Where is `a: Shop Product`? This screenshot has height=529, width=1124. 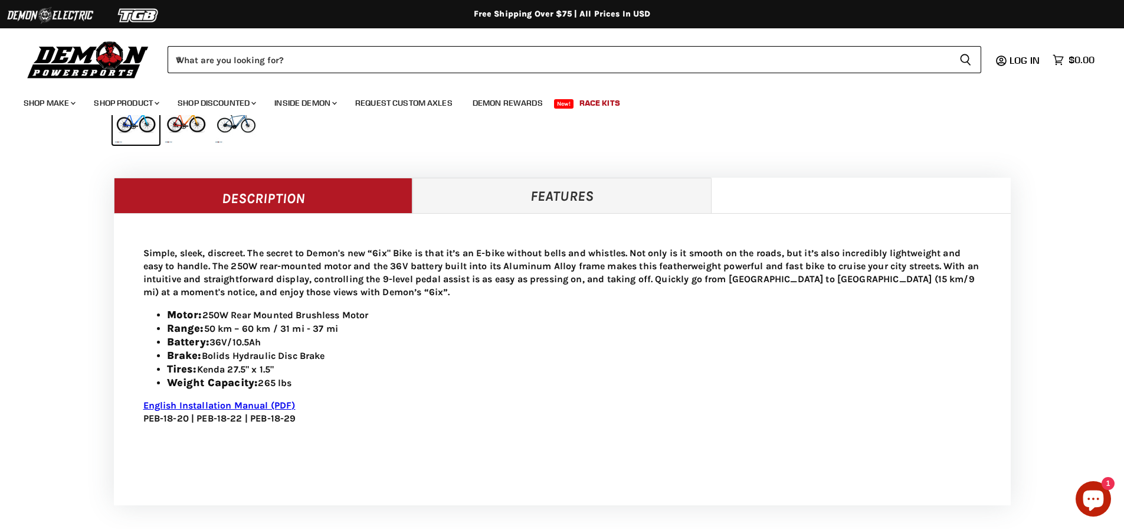 a: Shop Product is located at coordinates (126, 103).